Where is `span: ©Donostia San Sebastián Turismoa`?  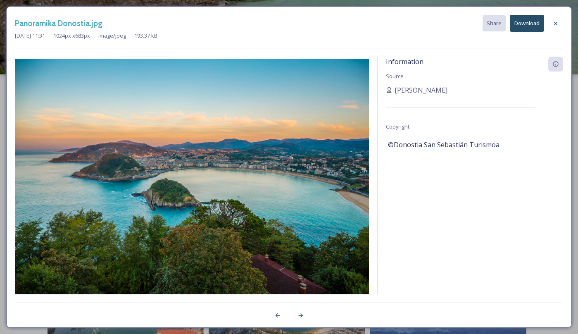 span: ©Donostia San Sebastián Turismoa is located at coordinates (444, 145).